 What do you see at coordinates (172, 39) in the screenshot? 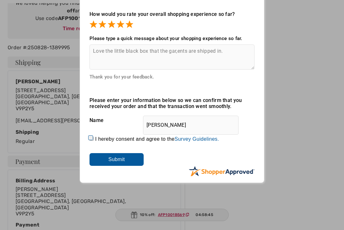
I see `div: Please type a quick message about your shopping experience so far.` at bounding box center [172, 39].